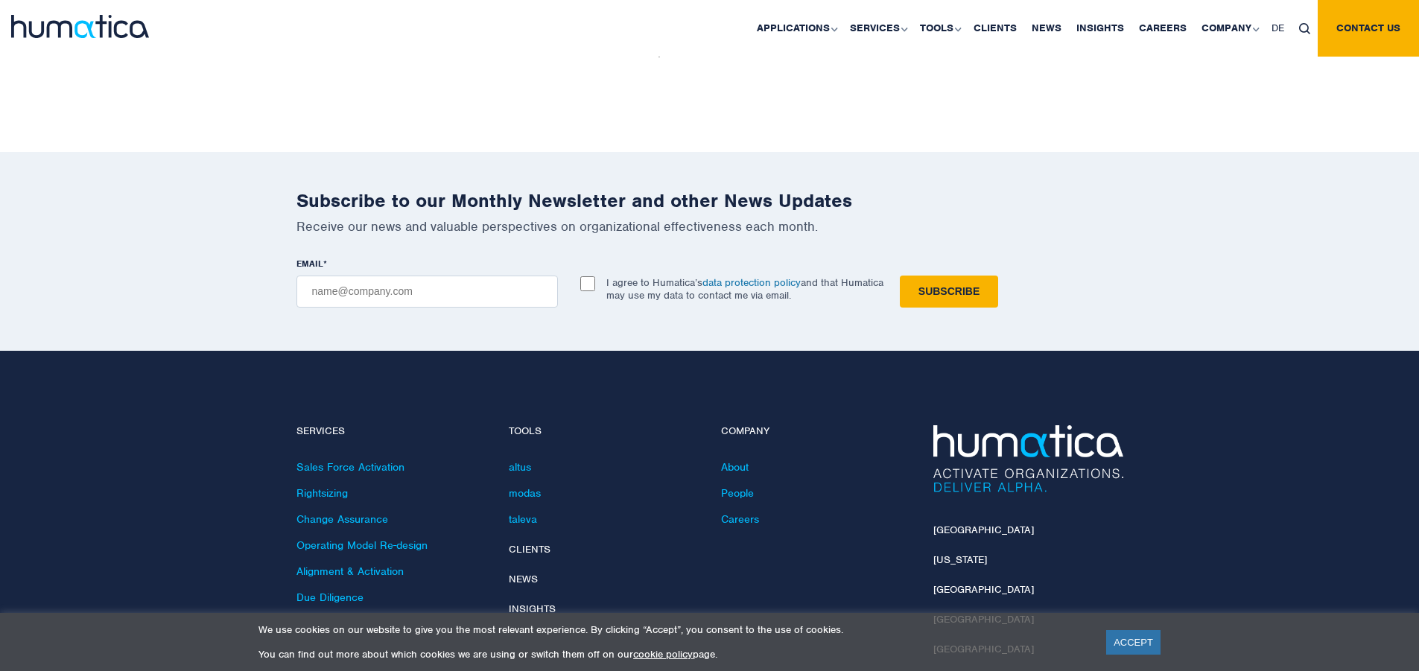  What do you see at coordinates (523, 519) in the screenshot?
I see `a: taleva` at bounding box center [523, 519].